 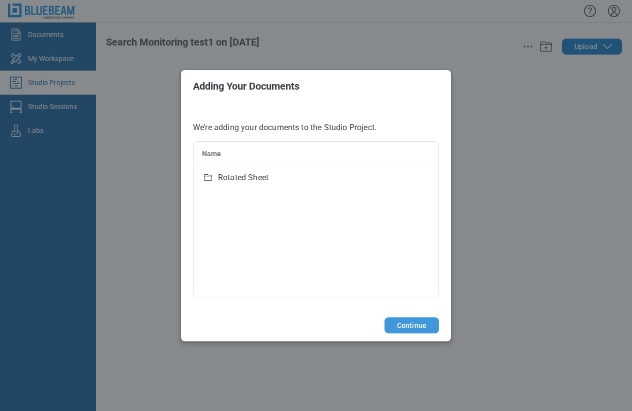 I want to click on div: Name, so click(x=316, y=154).